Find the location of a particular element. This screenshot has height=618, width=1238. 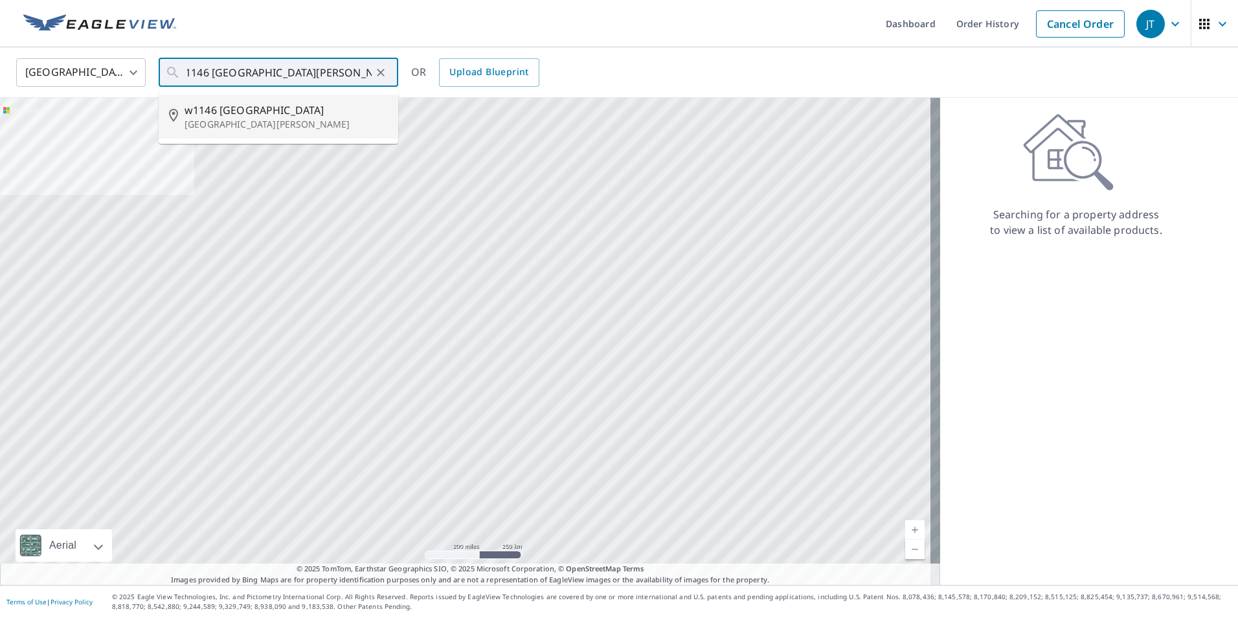

a: Current Level 5, Zoom Out is located at coordinates (915, 549).